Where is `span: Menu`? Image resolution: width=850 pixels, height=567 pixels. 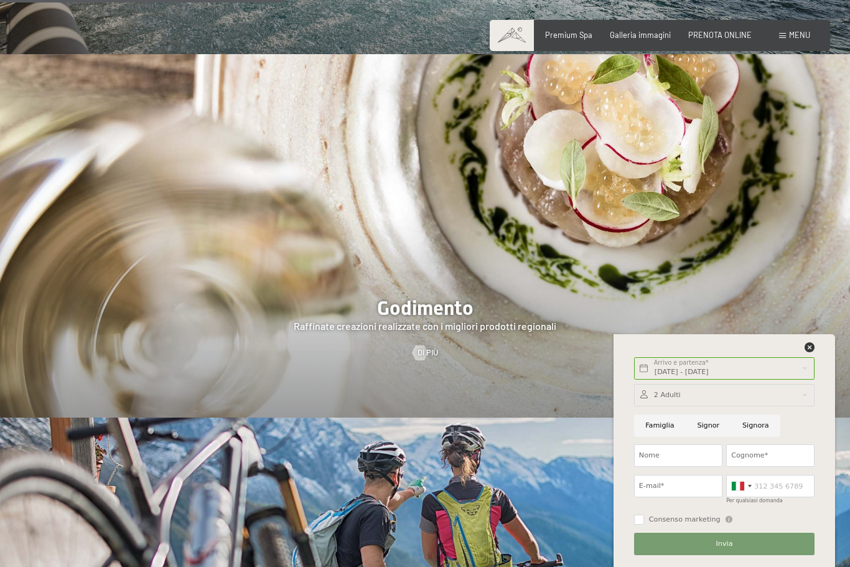 span: Menu is located at coordinates (800, 35).